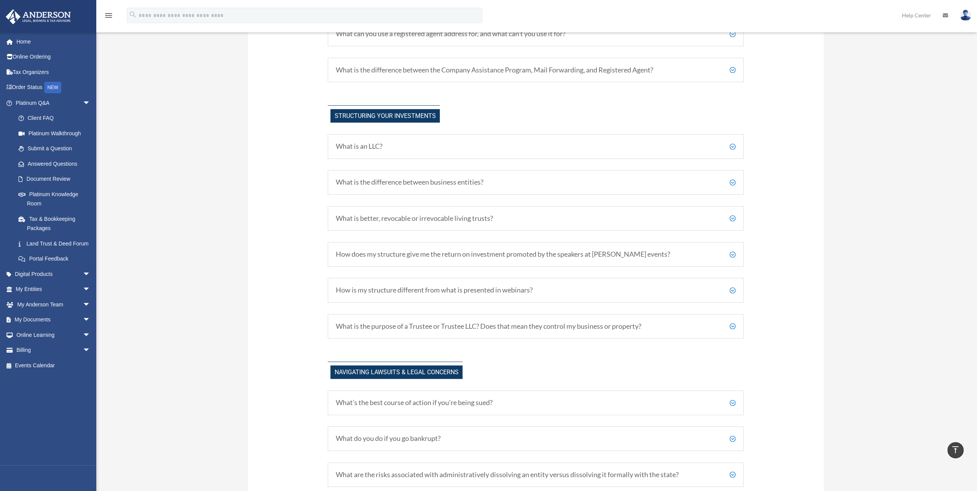 Image resolution: width=977 pixels, height=491 pixels. I want to click on a: Platinum Knowledge Room, so click(56, 199).